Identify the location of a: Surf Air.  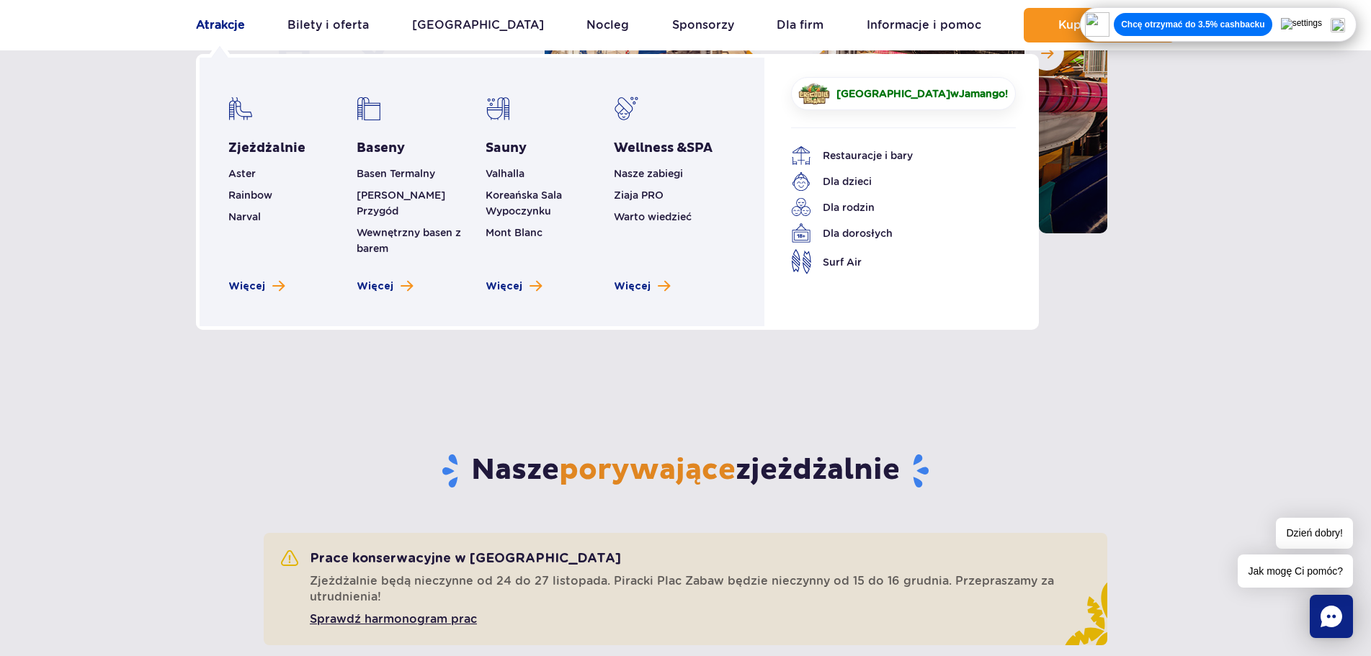
(893, 262).